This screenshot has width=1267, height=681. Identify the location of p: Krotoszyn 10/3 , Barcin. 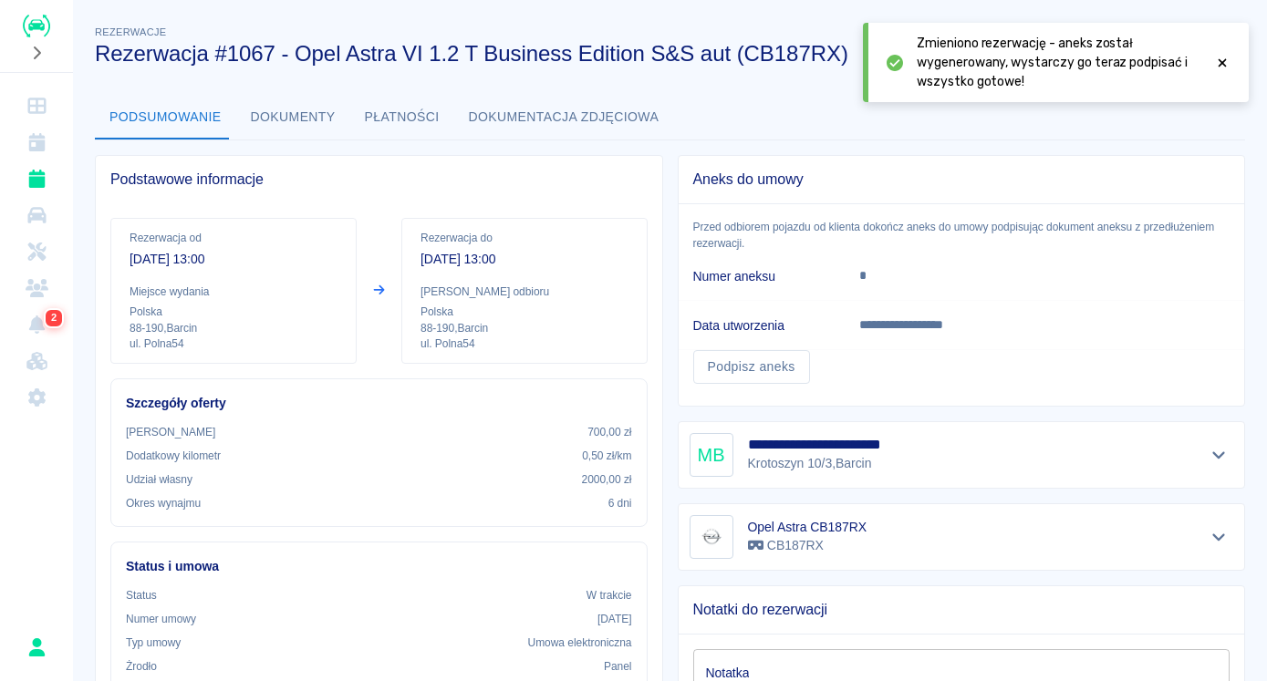
(831, 463).